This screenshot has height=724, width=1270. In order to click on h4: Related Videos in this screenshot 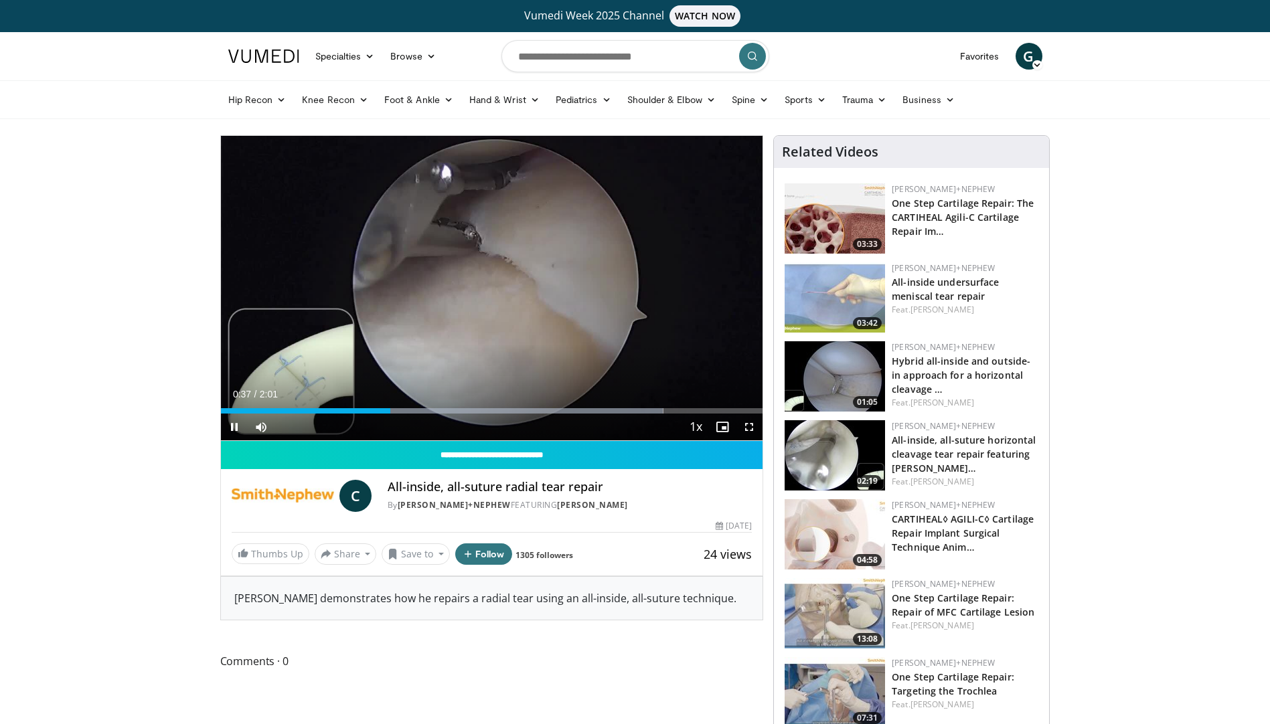, I will do `click(830, 152)`.